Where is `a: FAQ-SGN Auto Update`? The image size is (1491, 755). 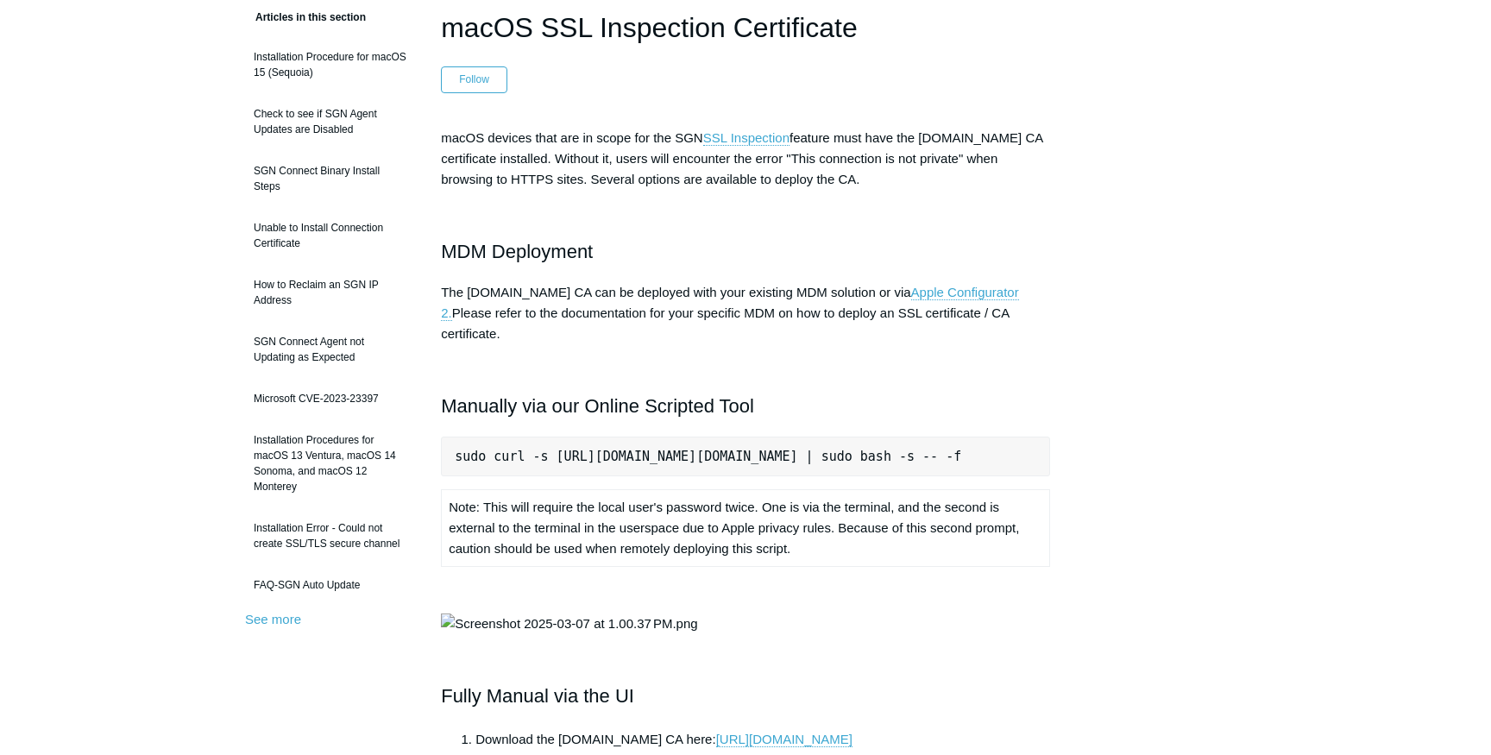
a: FAQ-SGN Auto Update is located at coordinates (330, 585).